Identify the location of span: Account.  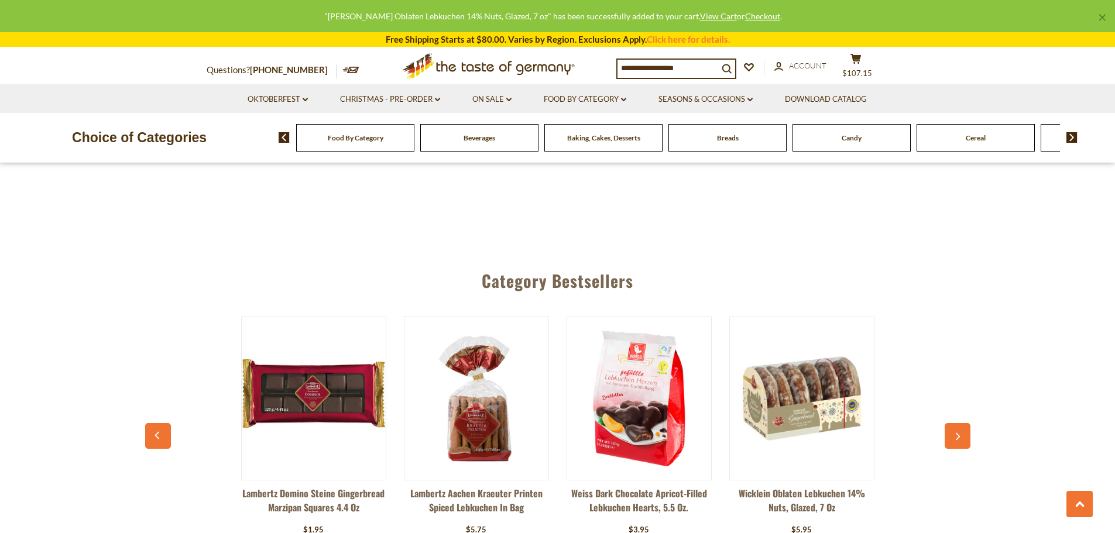
(808, 66).